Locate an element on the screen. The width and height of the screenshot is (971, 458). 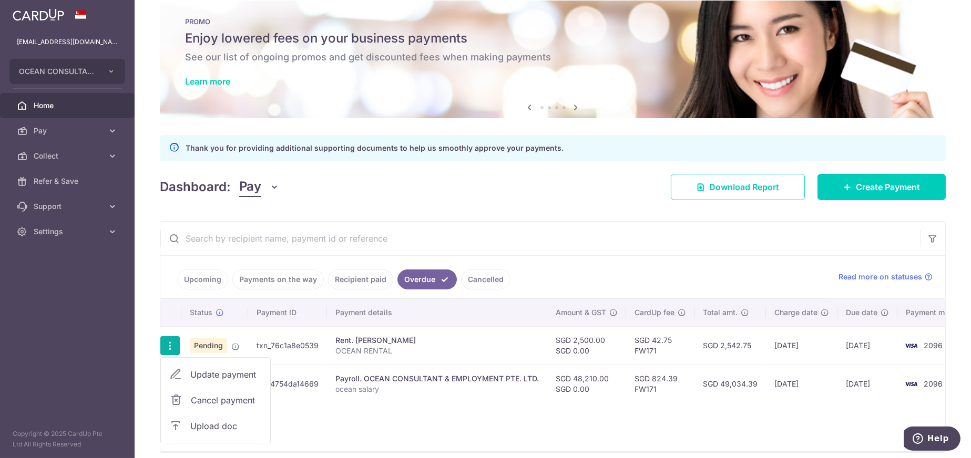
div: Payroll. OCEAN CONSULTANT & EMPLOYMENT PTE. LTD. is located at coordinates (437, 379).